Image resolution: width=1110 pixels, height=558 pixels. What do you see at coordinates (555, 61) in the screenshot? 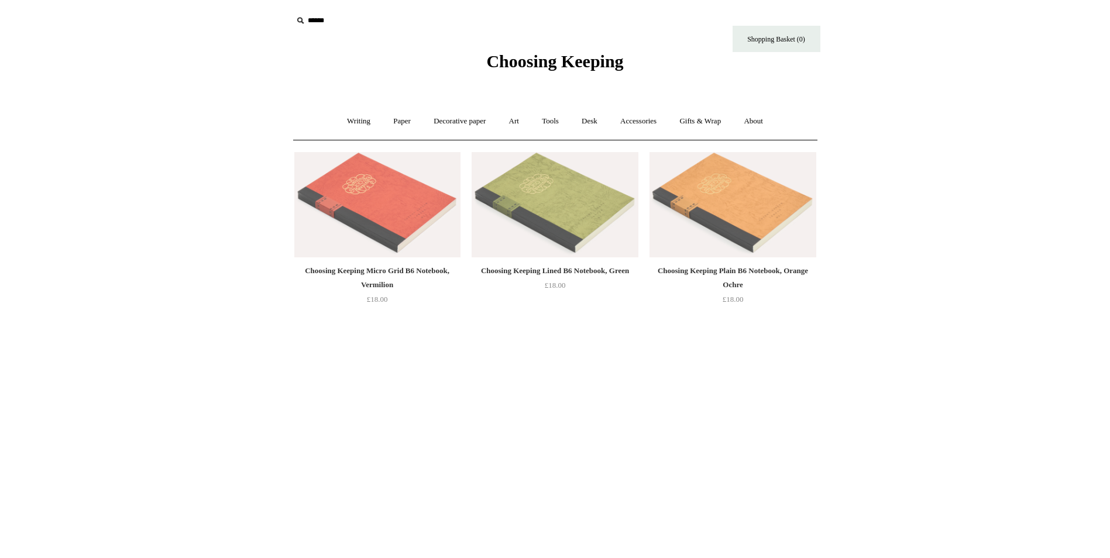
I see `span: Choosing Keeping` at bounding box center [555, 61].